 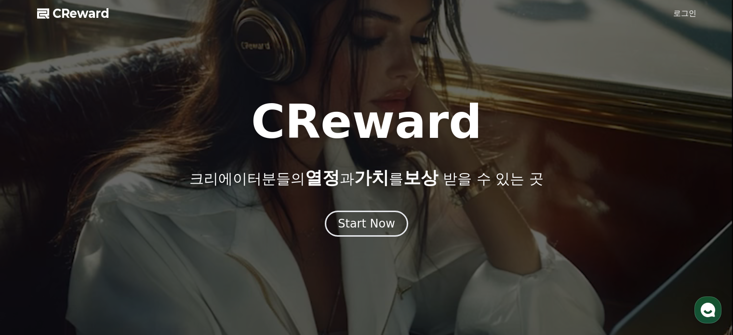 I want to click on span: 열정, so click(x=322, y=177).